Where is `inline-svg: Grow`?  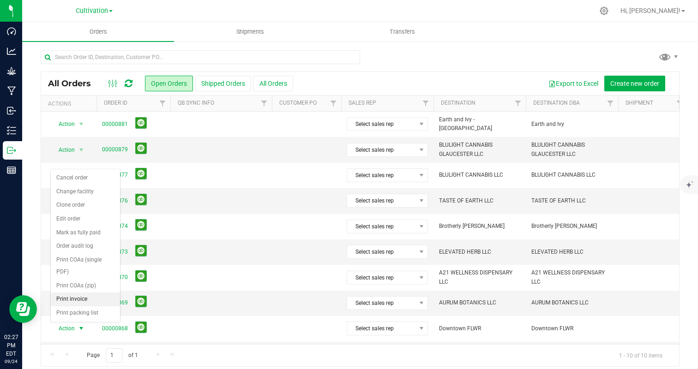
inline-svg: Grow is located at coordinates (12, 71).